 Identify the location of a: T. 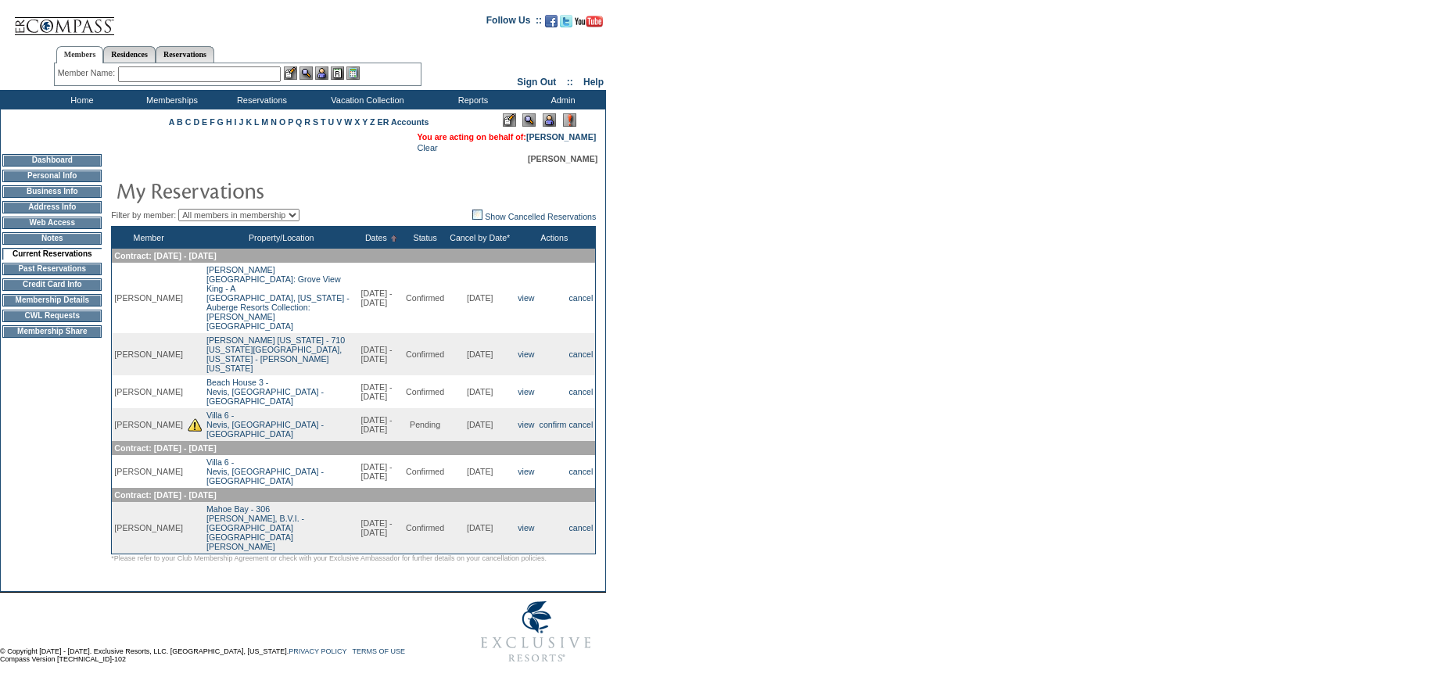
(323, 122).